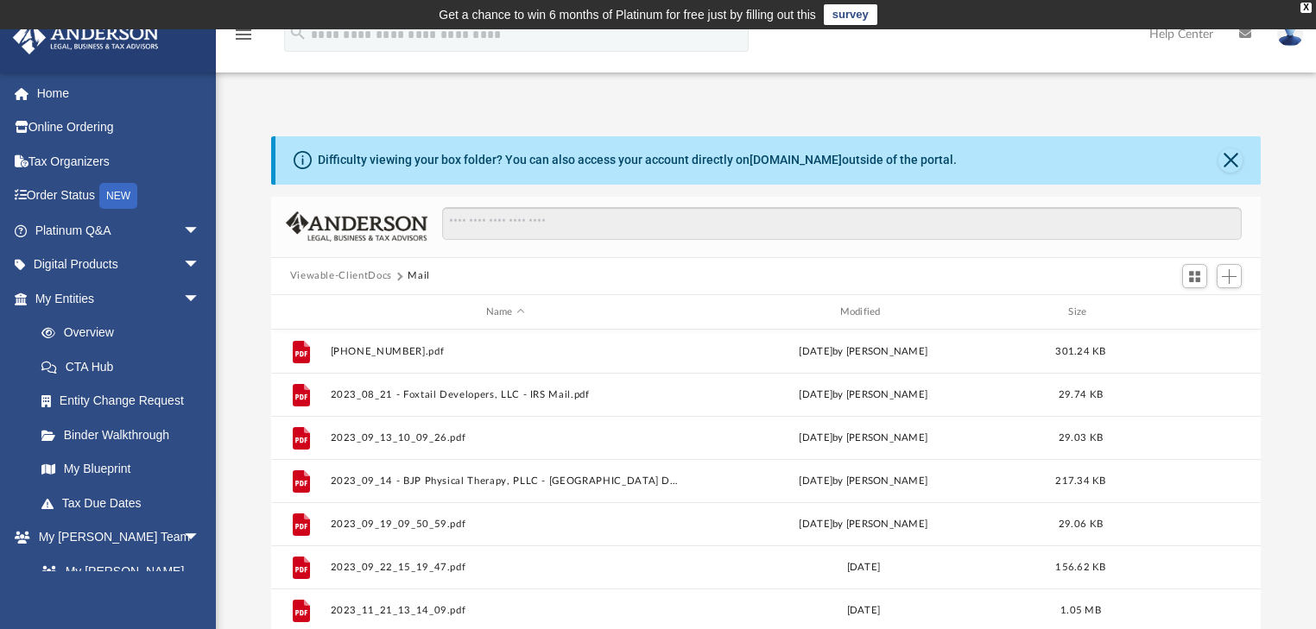 This screenshot has height=629, width=1316. Describe the element at coordinates (119, 93) in the screenshot. I see `a: Home` at that location.